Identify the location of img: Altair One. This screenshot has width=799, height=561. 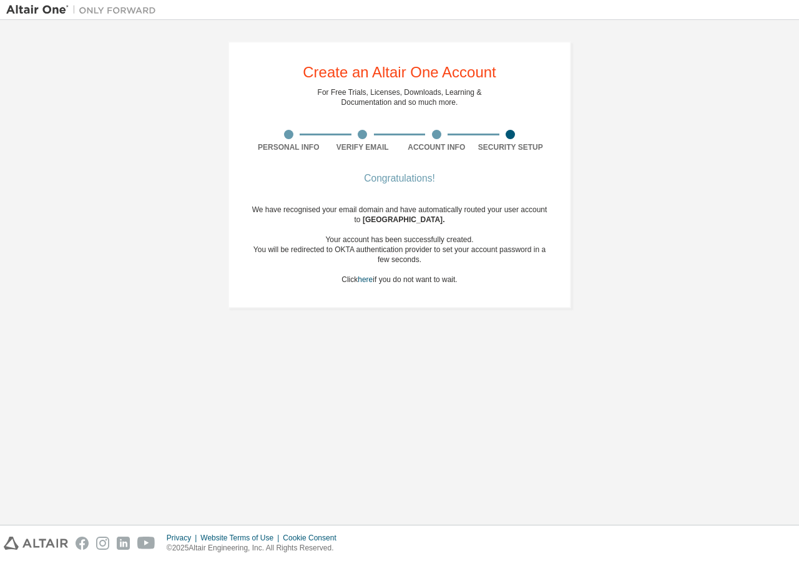
(84, 10).